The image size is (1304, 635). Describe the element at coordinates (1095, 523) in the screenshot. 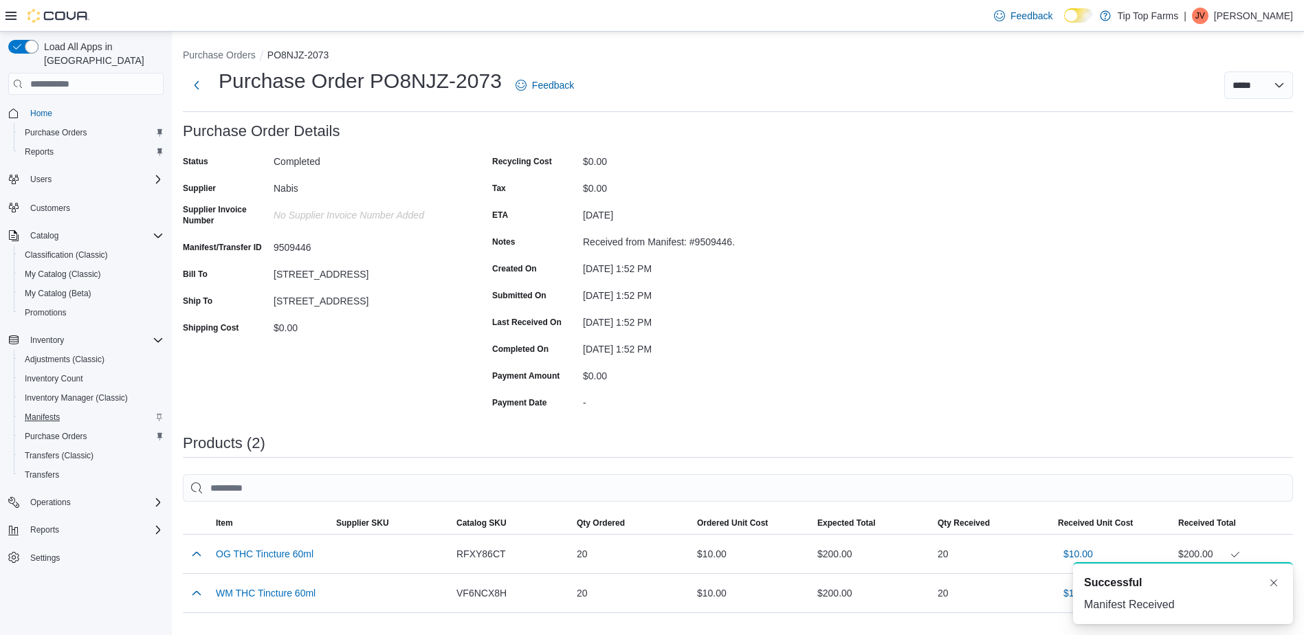

I see `span: Received Unit Cost` at that location.